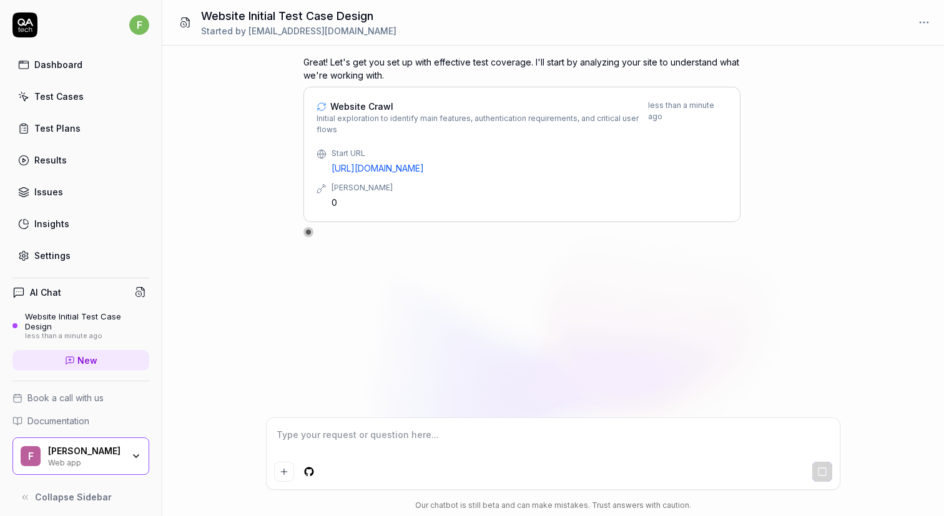 This screenshot has width=944, height=516. I want to click on div: Start URL, so click(529, 154).